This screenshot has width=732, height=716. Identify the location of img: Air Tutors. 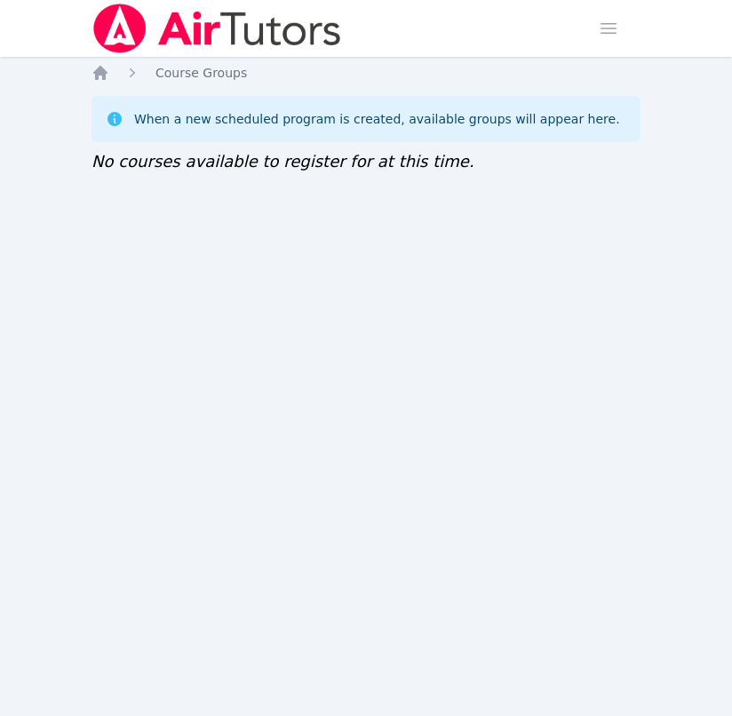
(217, 28).